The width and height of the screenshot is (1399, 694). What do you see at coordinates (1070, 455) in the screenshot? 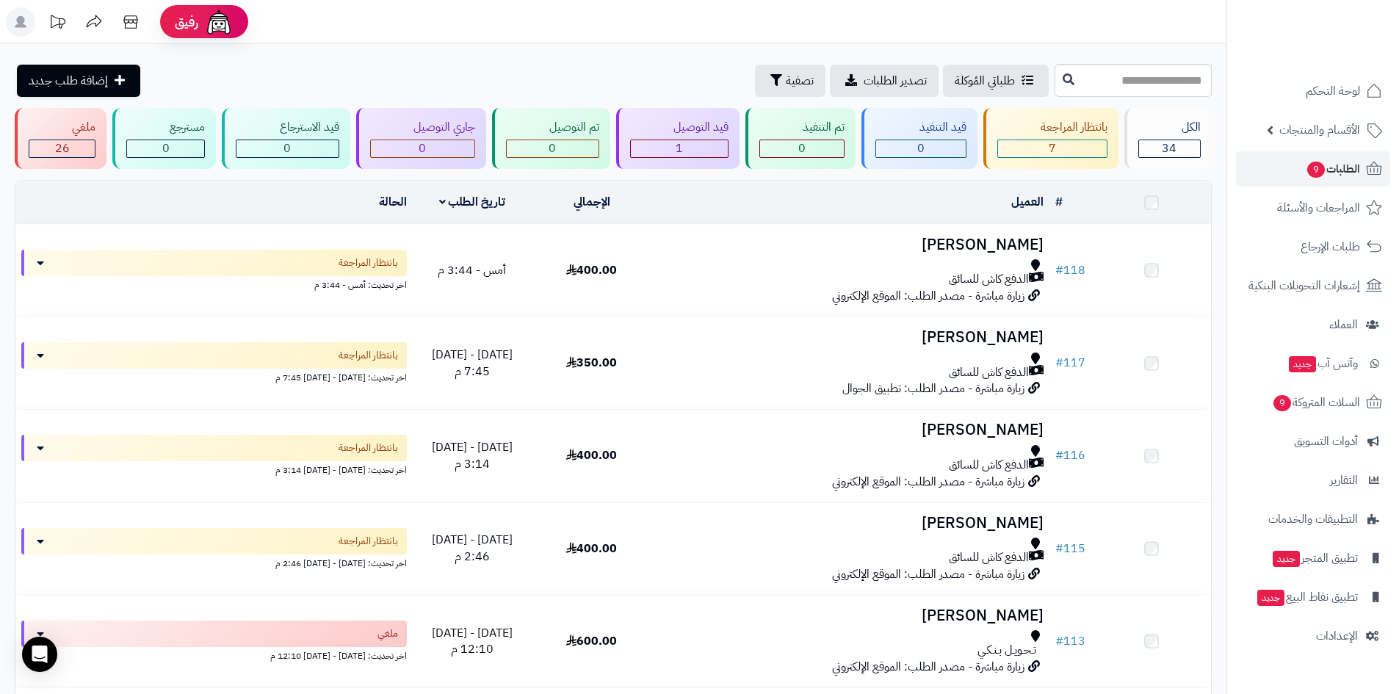
I see `a: #116` at bounding box center [1070, 455].